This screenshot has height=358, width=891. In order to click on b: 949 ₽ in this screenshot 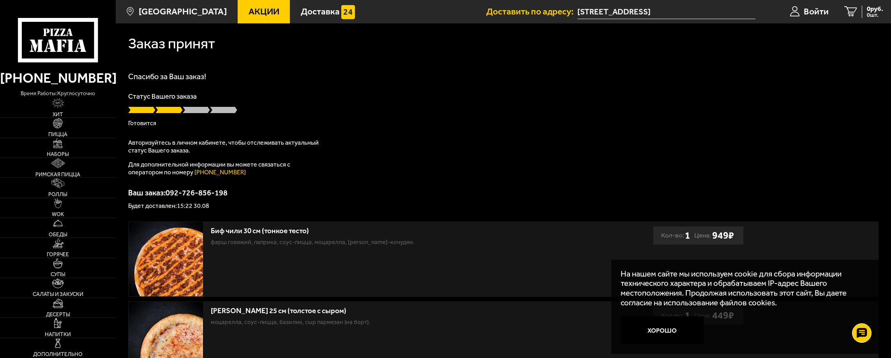, I will do `click(723, 235)`.